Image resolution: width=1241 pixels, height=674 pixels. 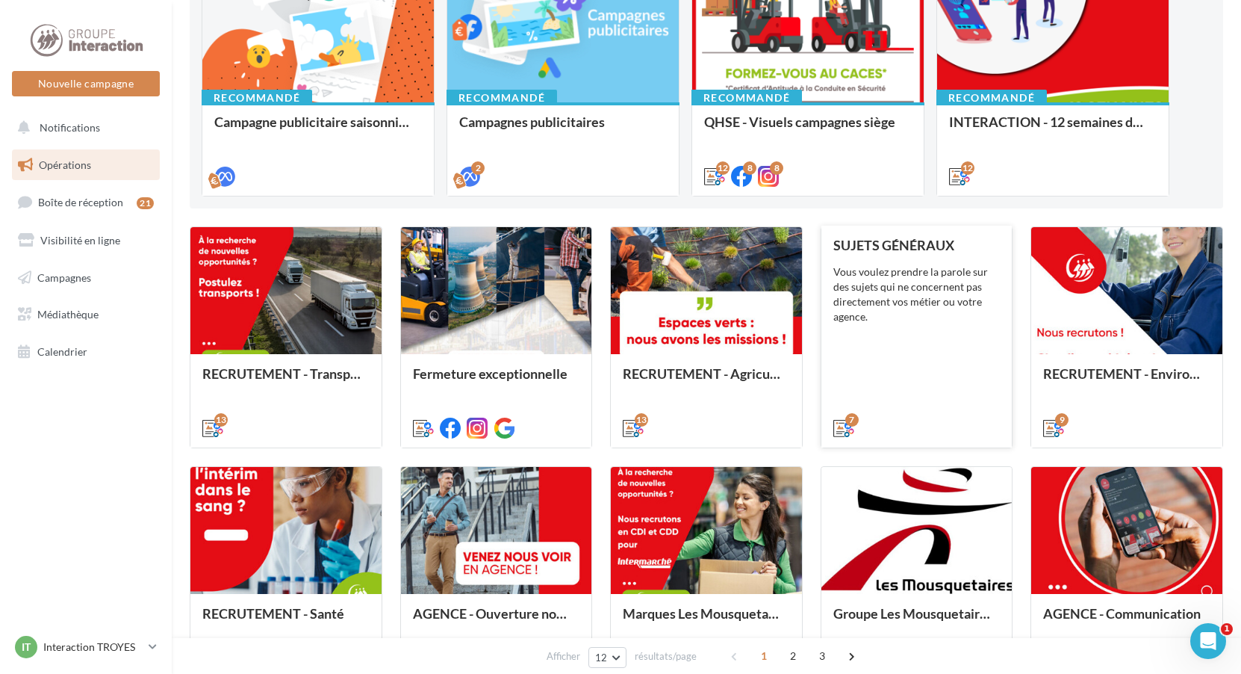 What do you see at coordinates (478, 168) in the screenshot?
I see `div: 2` at bounding box center [478, 168].